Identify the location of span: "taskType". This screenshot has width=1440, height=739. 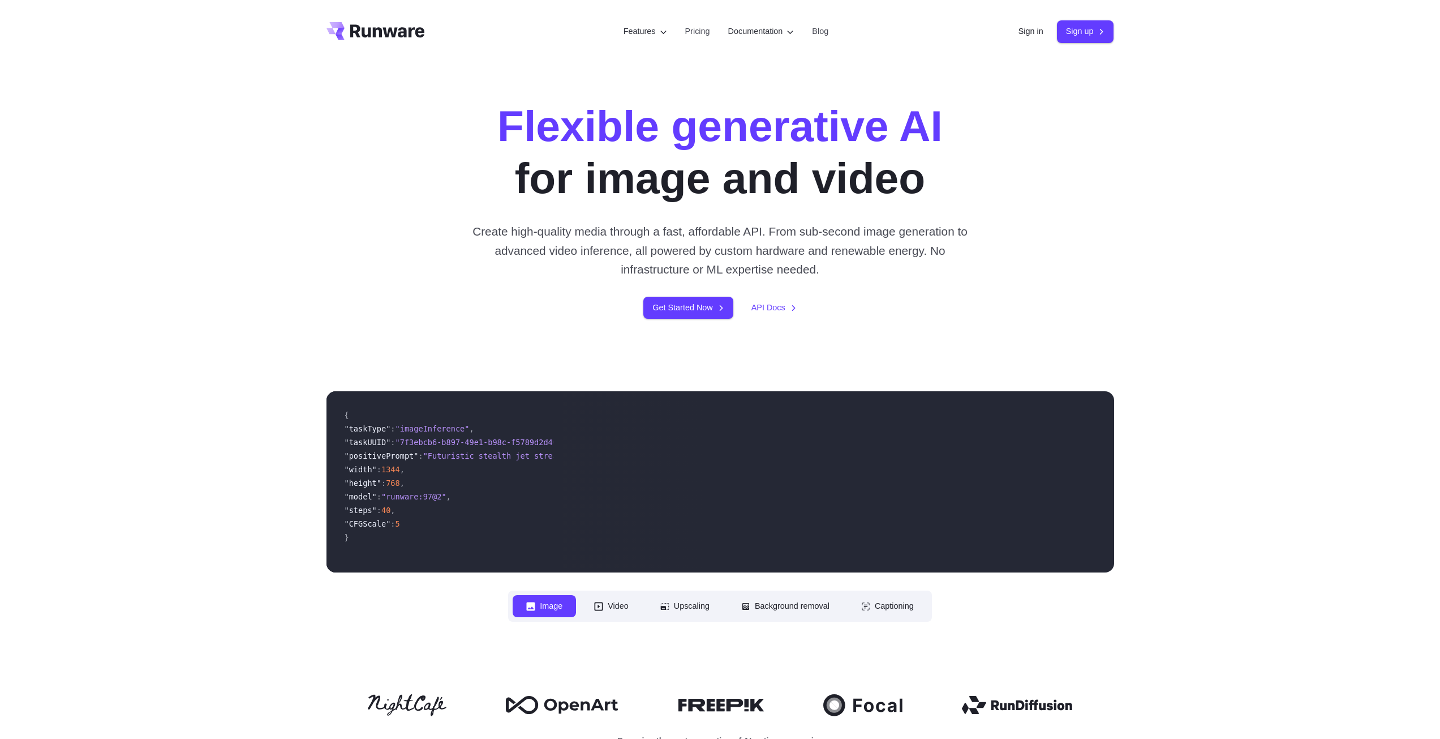
(368, 428).